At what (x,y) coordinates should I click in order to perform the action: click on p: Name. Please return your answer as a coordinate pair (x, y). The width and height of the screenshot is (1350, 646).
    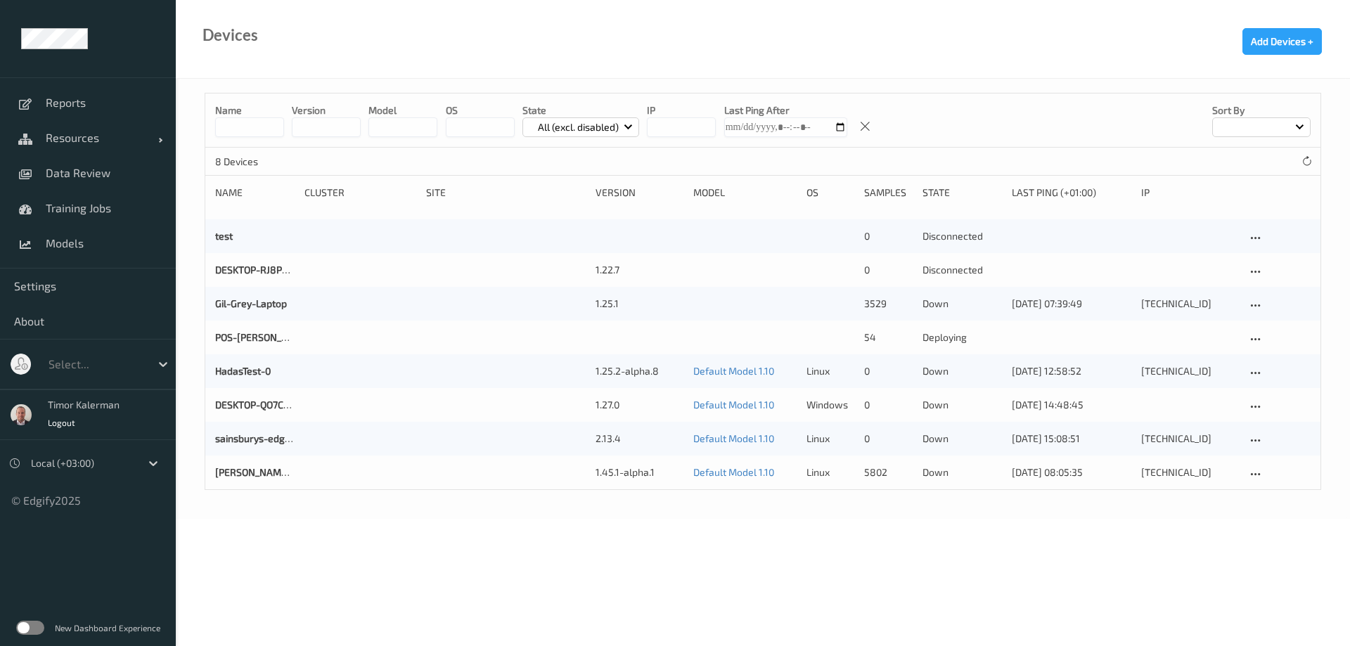
    Looking at the image, I should click on (250, 110).